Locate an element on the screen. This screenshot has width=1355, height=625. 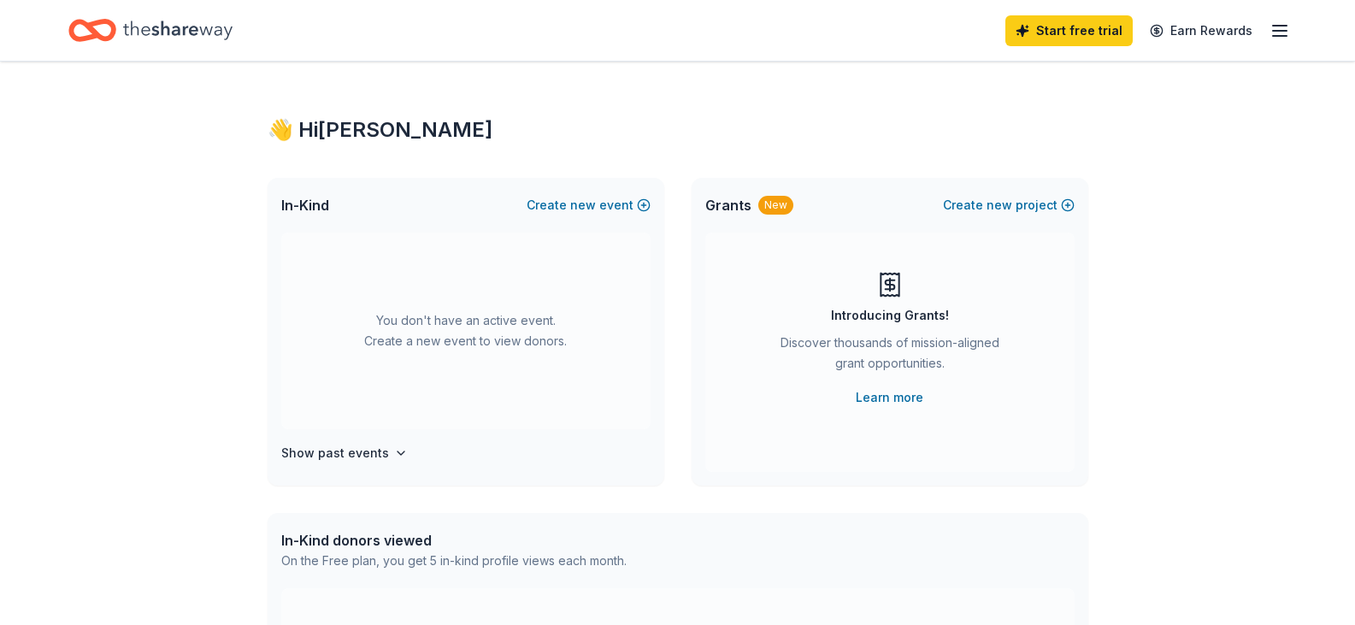
div: You don't have an active event. Create a new event to view donors. is located at coordinates (466, 331).